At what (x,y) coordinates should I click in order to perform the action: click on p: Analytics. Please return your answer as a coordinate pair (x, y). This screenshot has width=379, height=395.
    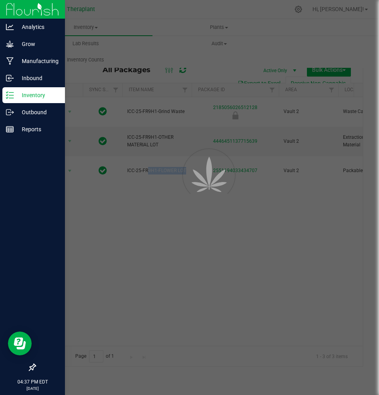
    Looking at the image, I should click on (38, 27).